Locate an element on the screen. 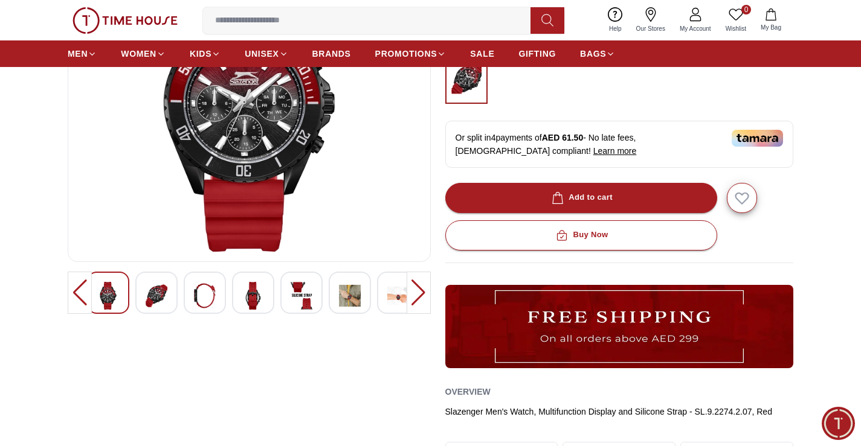  div: Slazenger Men's Watch, Multifunction Display and Silicone Strap - SL.9.2274.2.07, Red is located at coordinates (619, 412).